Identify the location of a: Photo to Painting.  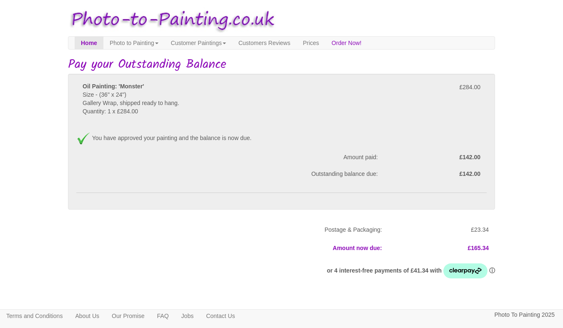
(134, 43).